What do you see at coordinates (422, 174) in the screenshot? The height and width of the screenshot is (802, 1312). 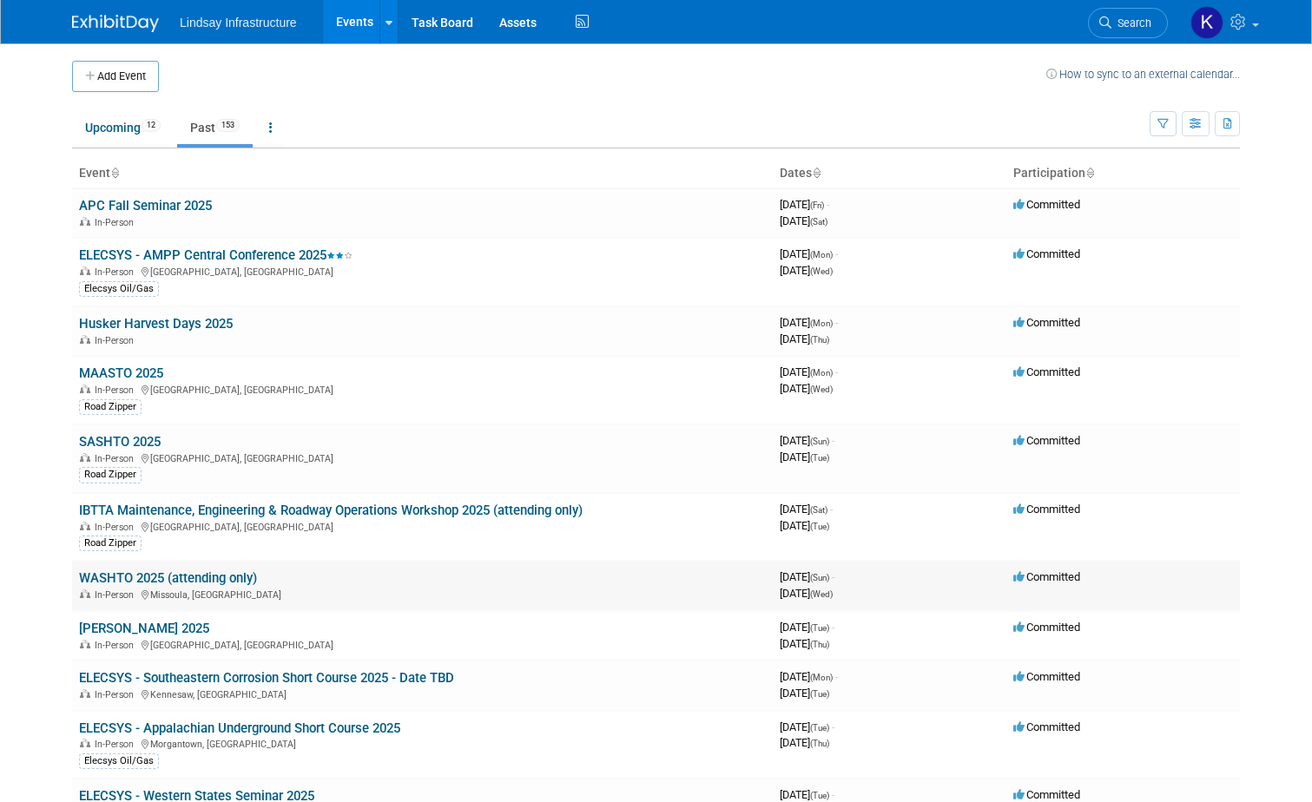 I see `th: Event` at bounding box center [422, 174].